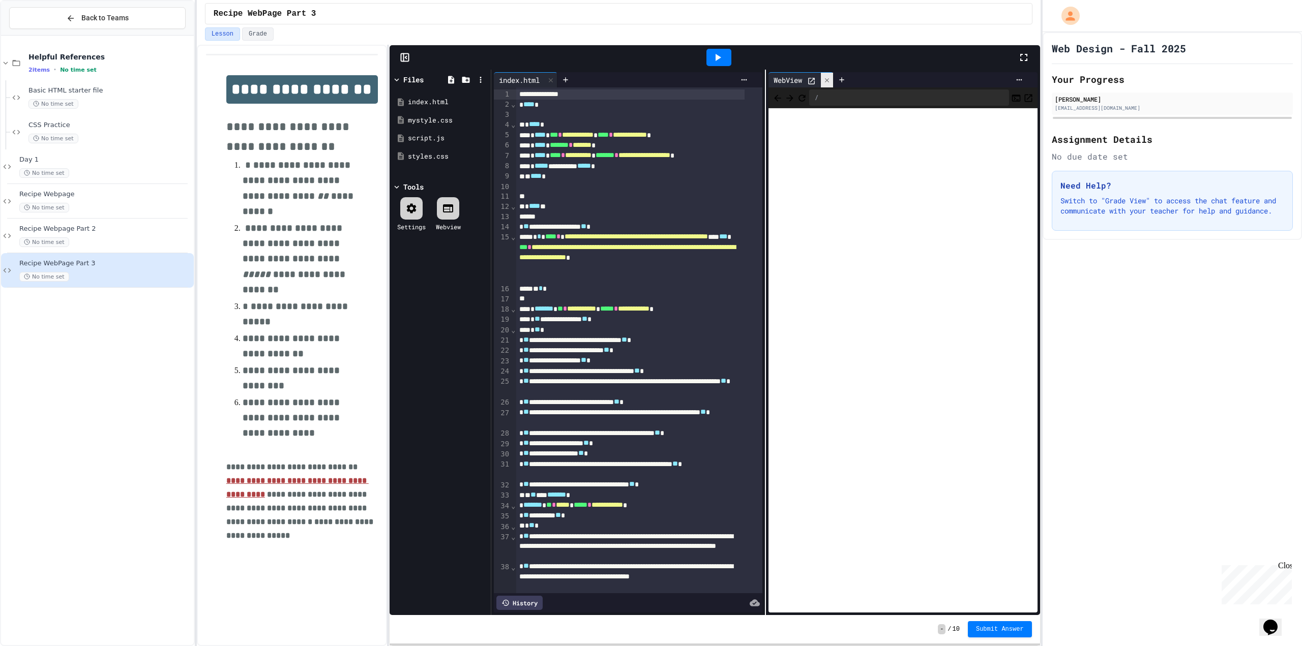  Describe the element at coordinates (502, 455) in the screenshot. I see `div: 30` at that location.